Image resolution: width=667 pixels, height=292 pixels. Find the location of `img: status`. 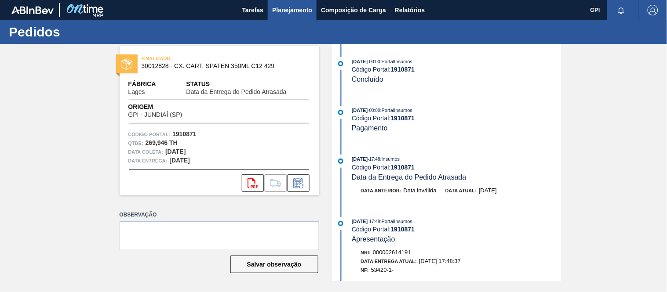

img: status is located at coordinates (127, 64).